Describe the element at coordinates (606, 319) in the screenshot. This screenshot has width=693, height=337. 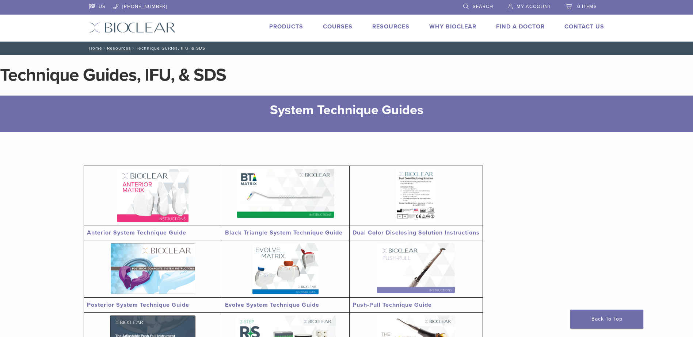
I see `a: Back To Top` at that location.